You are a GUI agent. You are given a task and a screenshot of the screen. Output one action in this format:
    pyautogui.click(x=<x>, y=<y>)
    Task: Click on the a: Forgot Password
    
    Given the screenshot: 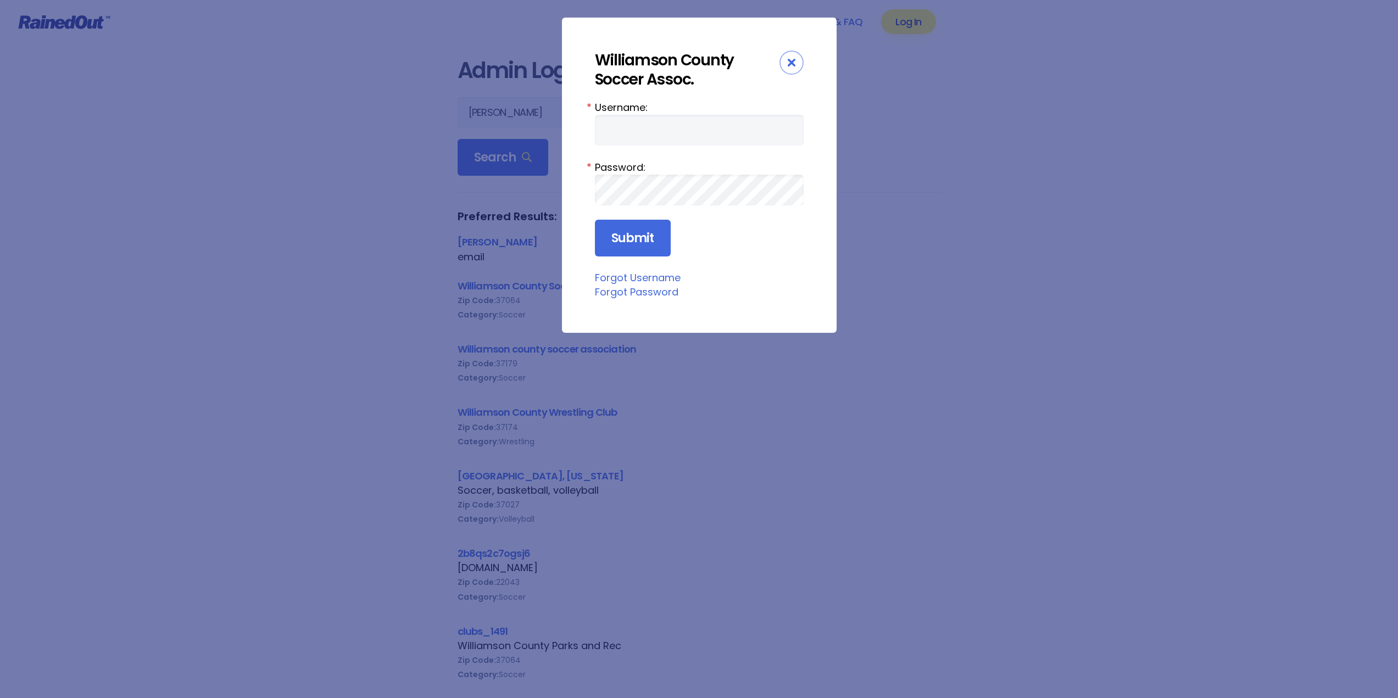 What is the action you would take?
    pyautogui.click(x=637, y=292)
    